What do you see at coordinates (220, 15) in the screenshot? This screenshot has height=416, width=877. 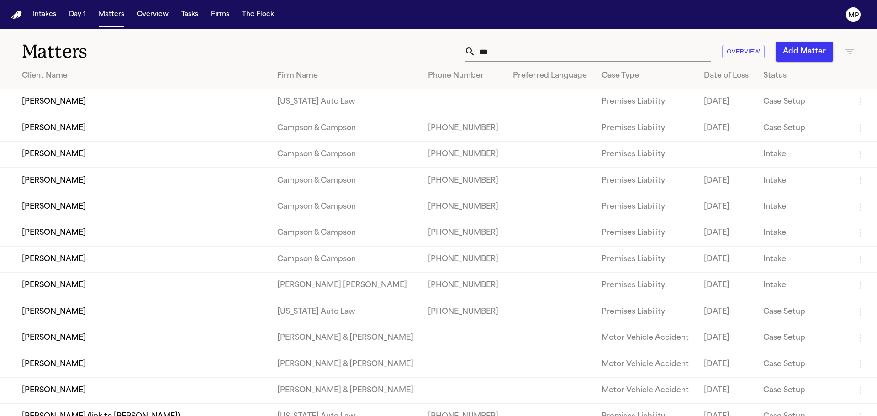 I see `a: Firms` at bounding box center [220, 15].